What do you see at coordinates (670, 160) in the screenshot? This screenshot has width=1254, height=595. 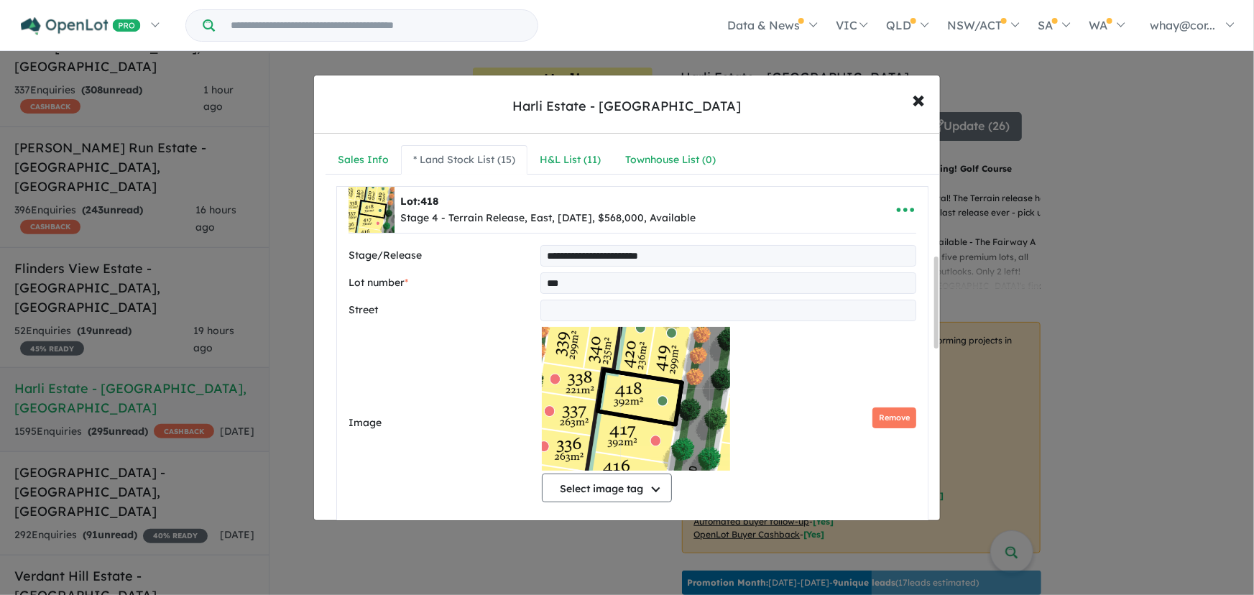 I see `div: Townhouse List ( 0 )` at bounding box center [670, 160].